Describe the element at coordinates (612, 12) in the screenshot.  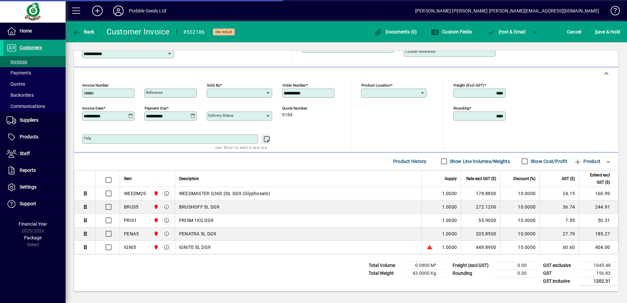
I see `a: Knowledge Base` at that location.